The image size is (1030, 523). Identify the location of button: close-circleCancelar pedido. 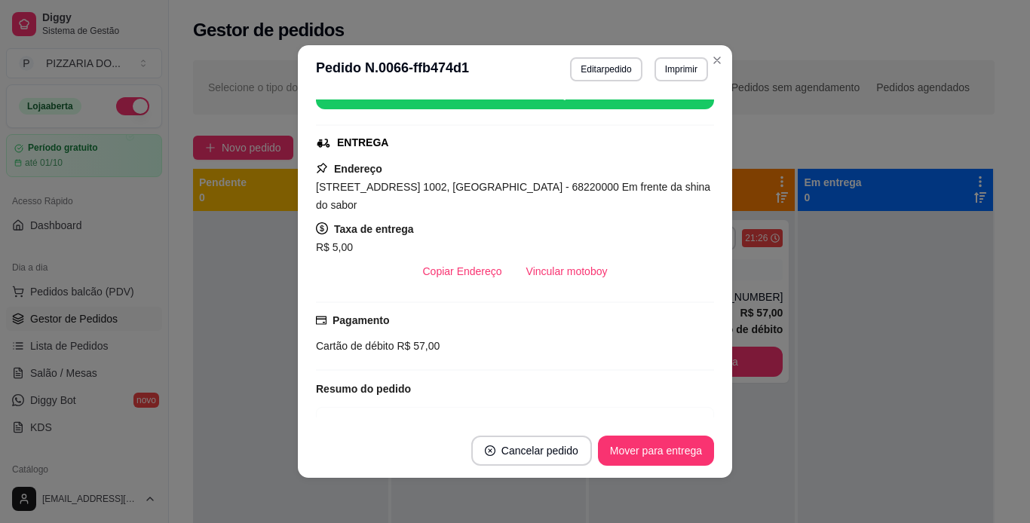
(532, 451).